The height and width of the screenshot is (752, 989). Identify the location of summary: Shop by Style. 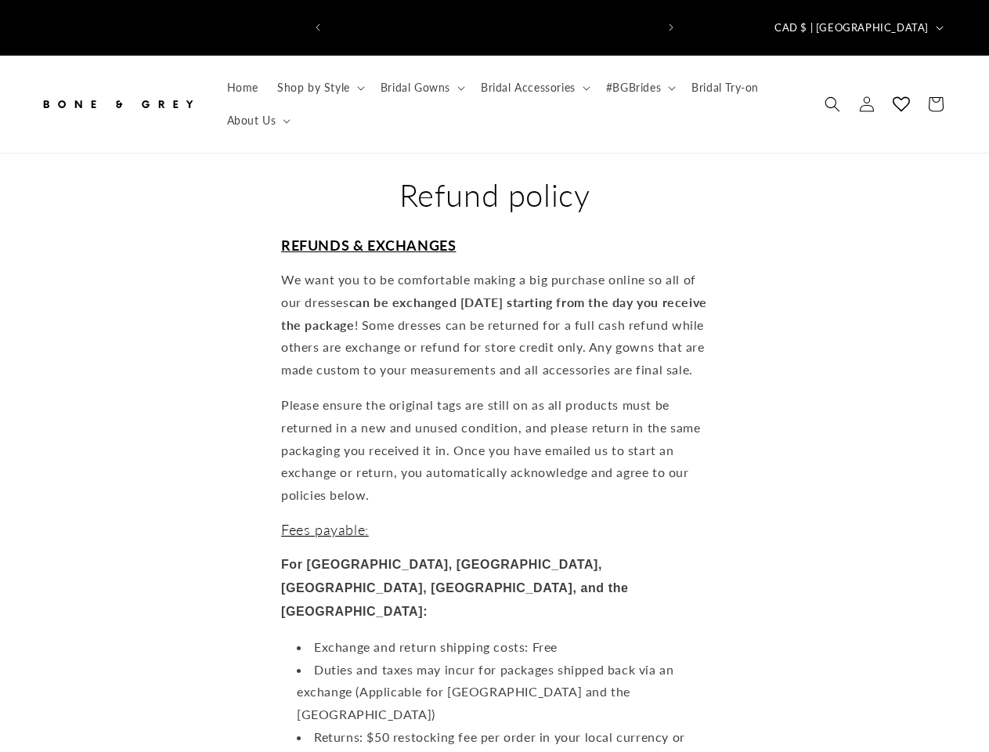
(319, 88).